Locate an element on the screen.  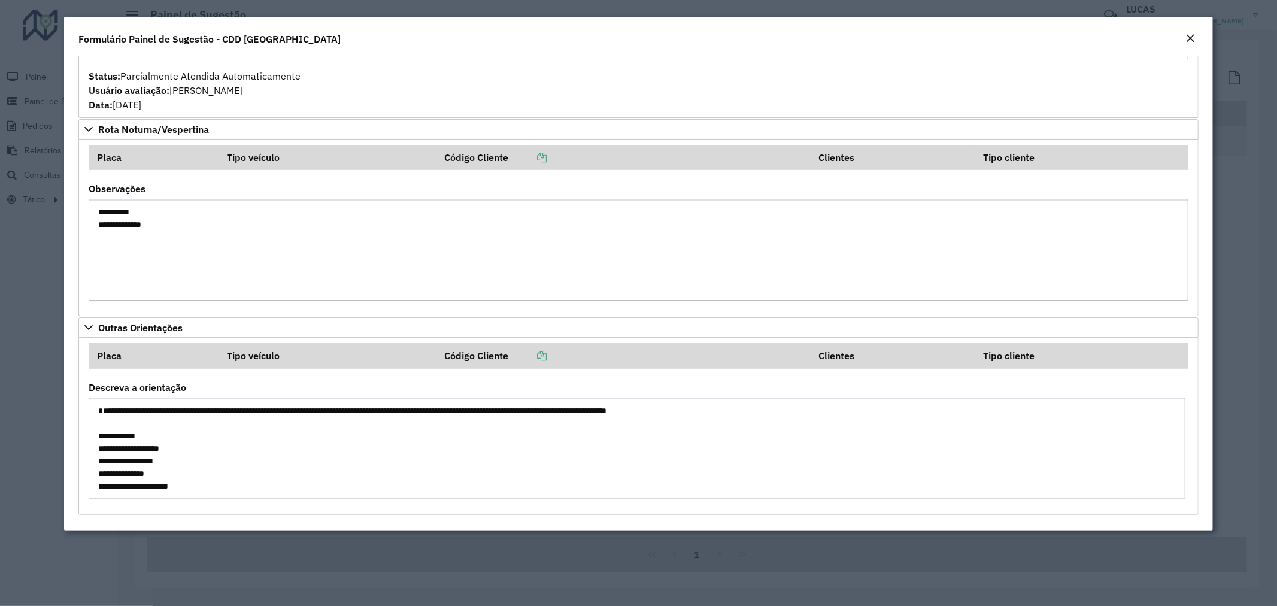
strong: Data: is located at coordinates (101, 105).